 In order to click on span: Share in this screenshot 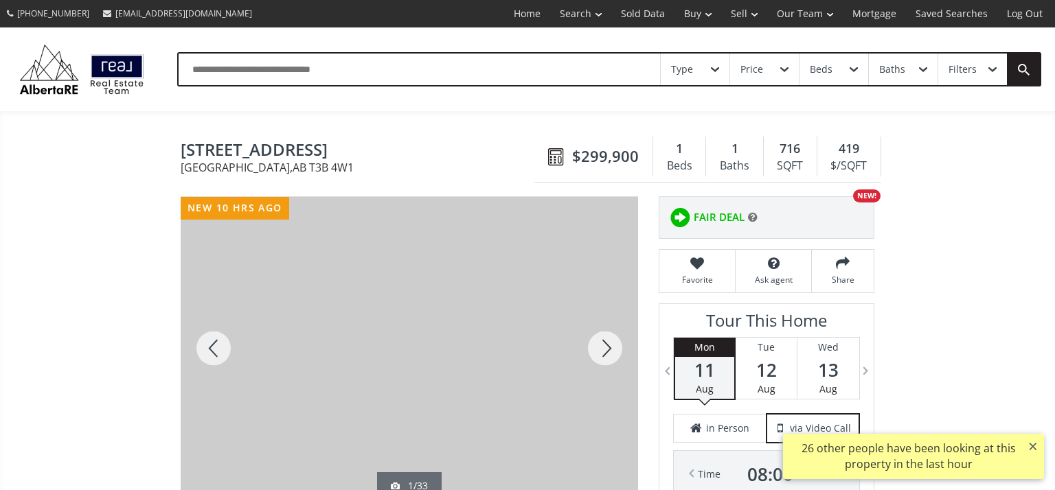, I will do `click(843, 280)`.